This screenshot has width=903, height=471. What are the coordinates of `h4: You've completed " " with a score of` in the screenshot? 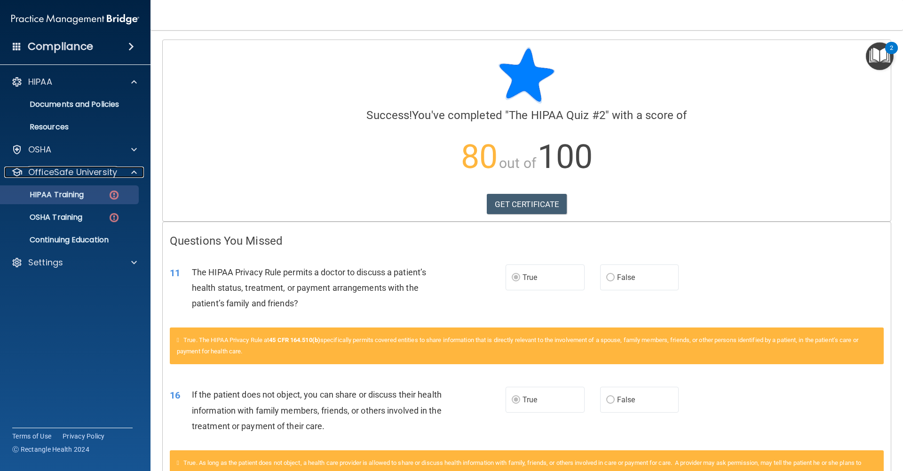 It's located at (527, 115).